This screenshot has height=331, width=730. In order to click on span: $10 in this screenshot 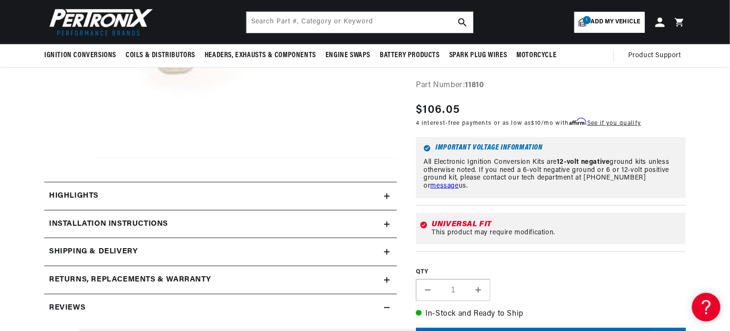, I will do `click(536, 123)`.